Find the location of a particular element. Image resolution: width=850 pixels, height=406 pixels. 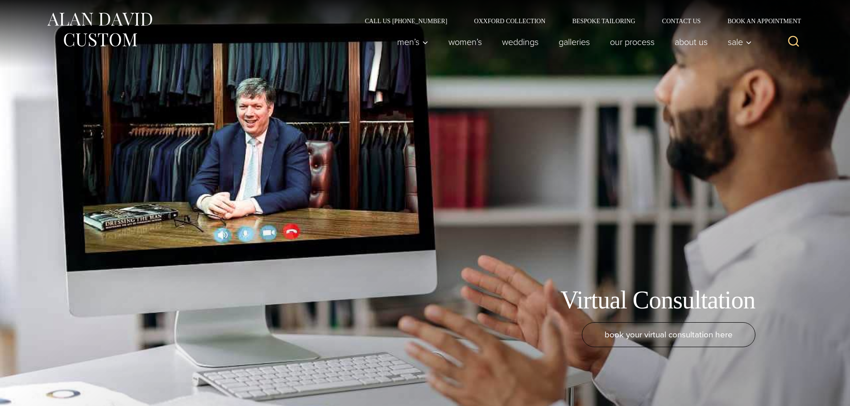

a: Our Process is located at coordinates (632, 42).